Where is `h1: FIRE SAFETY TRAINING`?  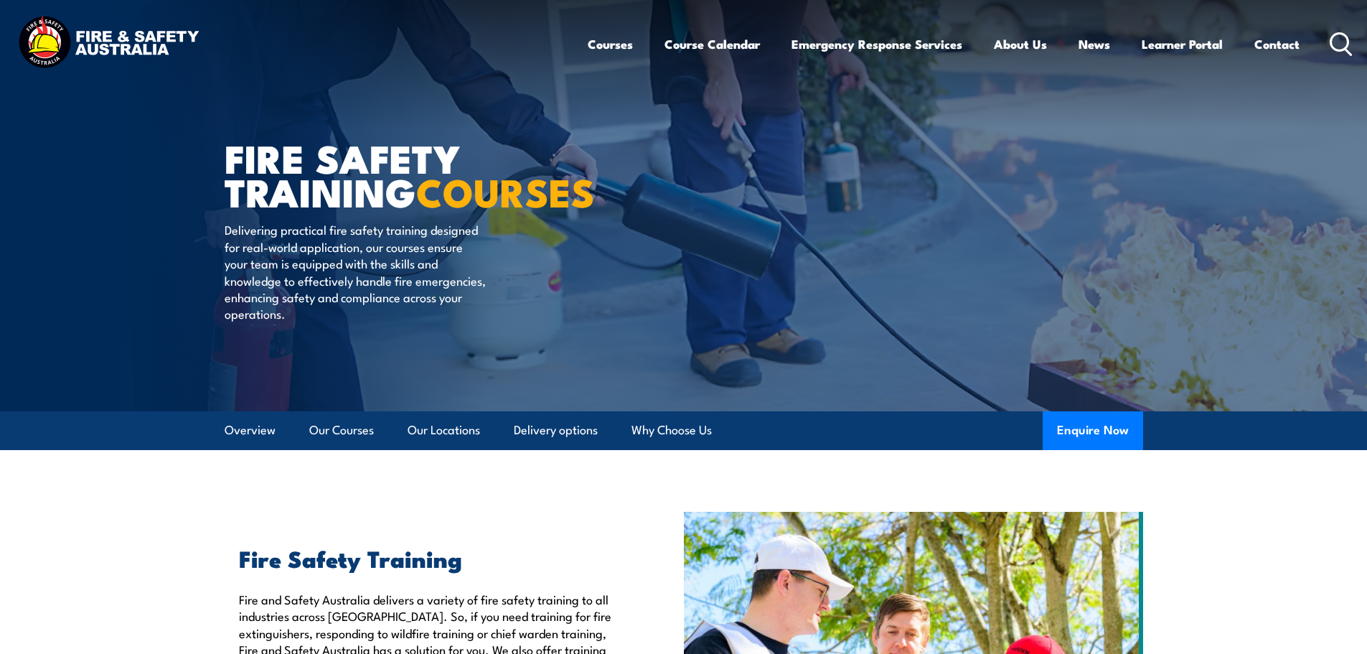 h1: FIRE SAFETY TRAINING is located at coordinates (402, 174).